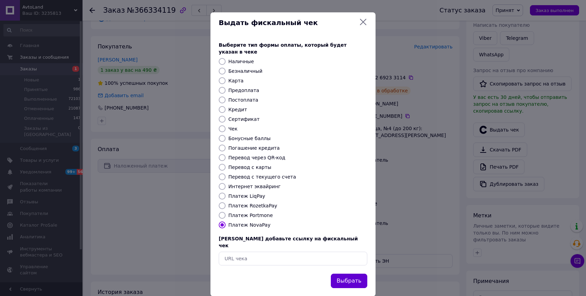 The image size is (586, 296). Describe the element at coordinates (233, 129) in the screenshot. I see `label: Чек` at that location.